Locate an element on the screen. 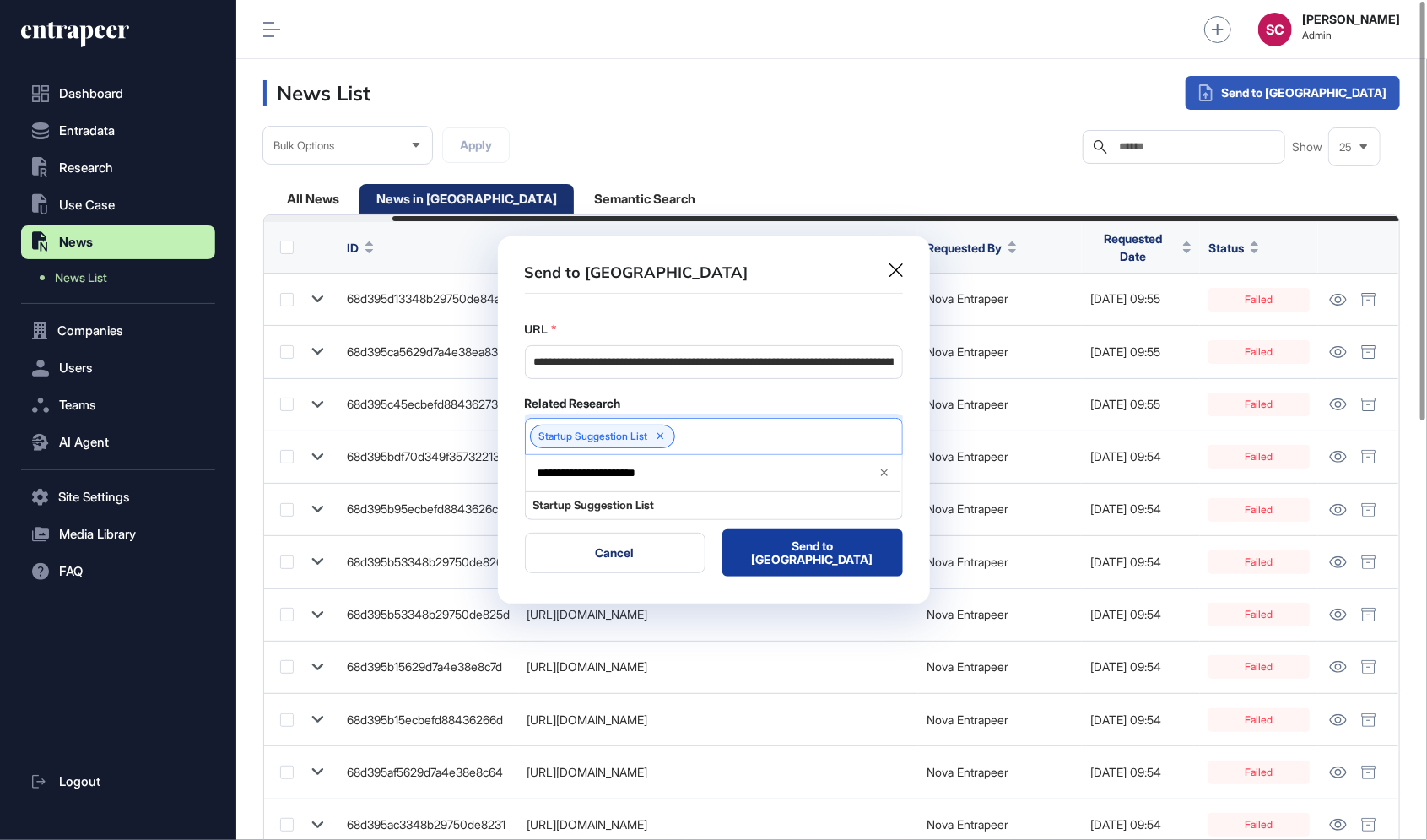 The height and width of the screenshot is (840, 1427). button: Cancel is located at coordinates (616, 552).